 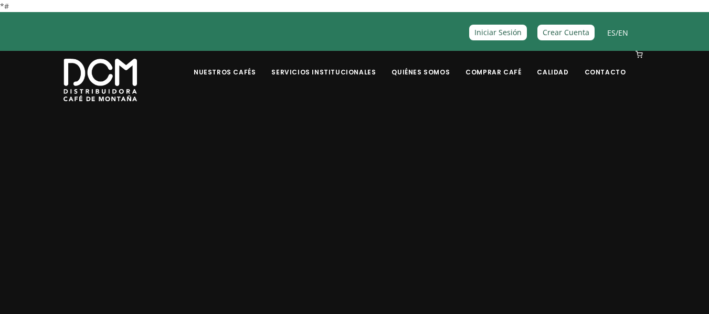 I want to click on a: Calidad, so click(x=552, y=64).